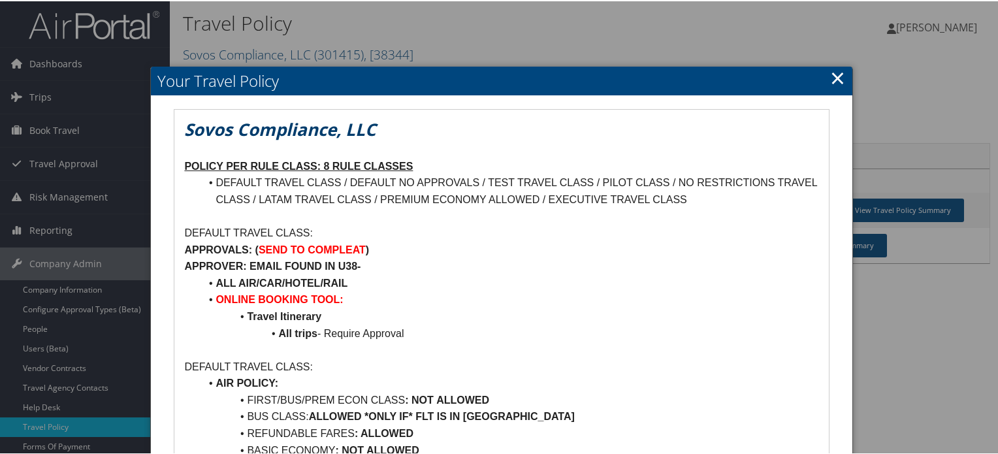 Image resolution: width=998 pixels, height=454 pixels. I want to click on li: FIRST/BUS/PREM ECON CLASS, so click(509, 399).